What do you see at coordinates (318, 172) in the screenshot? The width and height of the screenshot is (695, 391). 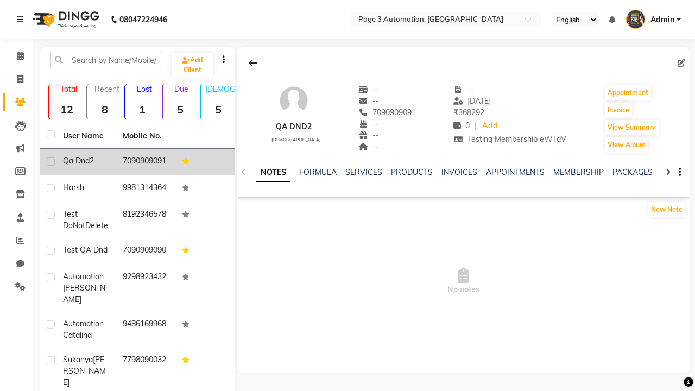 I see `a: FORMULA` at bounding box center [318, 172].